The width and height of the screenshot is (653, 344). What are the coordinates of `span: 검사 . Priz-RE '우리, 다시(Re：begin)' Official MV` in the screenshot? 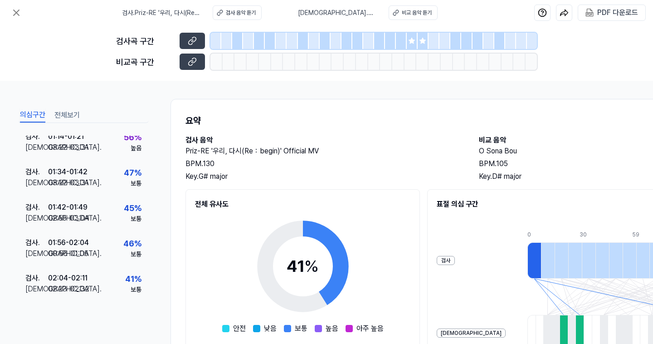 It's located at (162, 13).